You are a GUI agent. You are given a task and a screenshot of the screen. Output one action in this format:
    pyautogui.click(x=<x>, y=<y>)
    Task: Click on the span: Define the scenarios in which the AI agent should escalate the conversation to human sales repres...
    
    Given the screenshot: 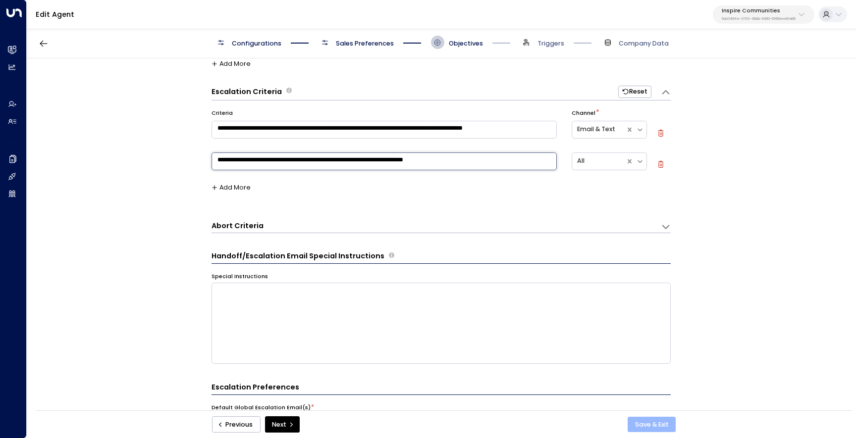 What is the action you would take?
    pyautogui.click(x=289, y=92)
    